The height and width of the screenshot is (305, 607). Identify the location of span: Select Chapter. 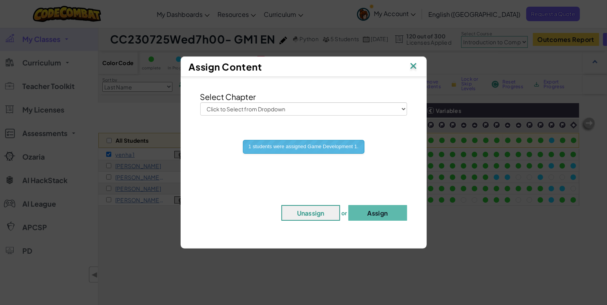
(228, 96).